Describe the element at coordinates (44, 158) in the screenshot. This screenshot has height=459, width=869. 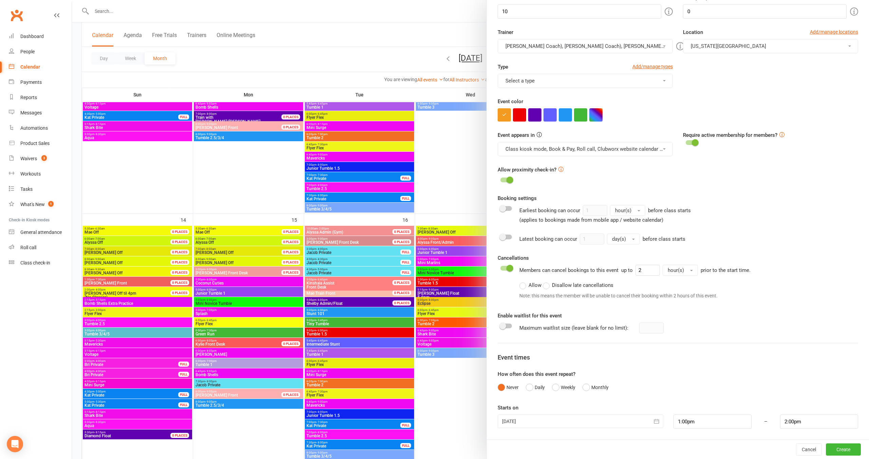
I see `span: 3` at that location.